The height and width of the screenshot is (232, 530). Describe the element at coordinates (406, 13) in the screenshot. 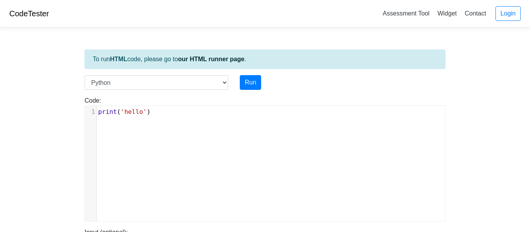

I see `a: Assessment Tool` at that location.